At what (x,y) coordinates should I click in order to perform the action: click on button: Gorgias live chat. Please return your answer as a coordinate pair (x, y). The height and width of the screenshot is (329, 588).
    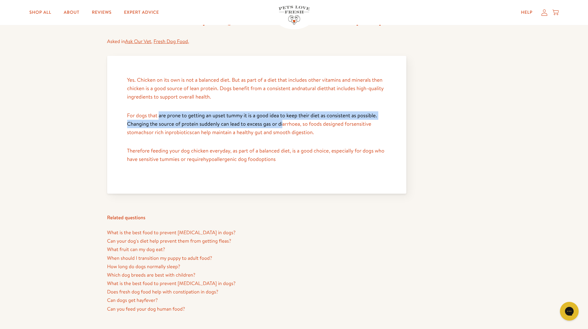
    Looking at the image, I should click on (12, 12).